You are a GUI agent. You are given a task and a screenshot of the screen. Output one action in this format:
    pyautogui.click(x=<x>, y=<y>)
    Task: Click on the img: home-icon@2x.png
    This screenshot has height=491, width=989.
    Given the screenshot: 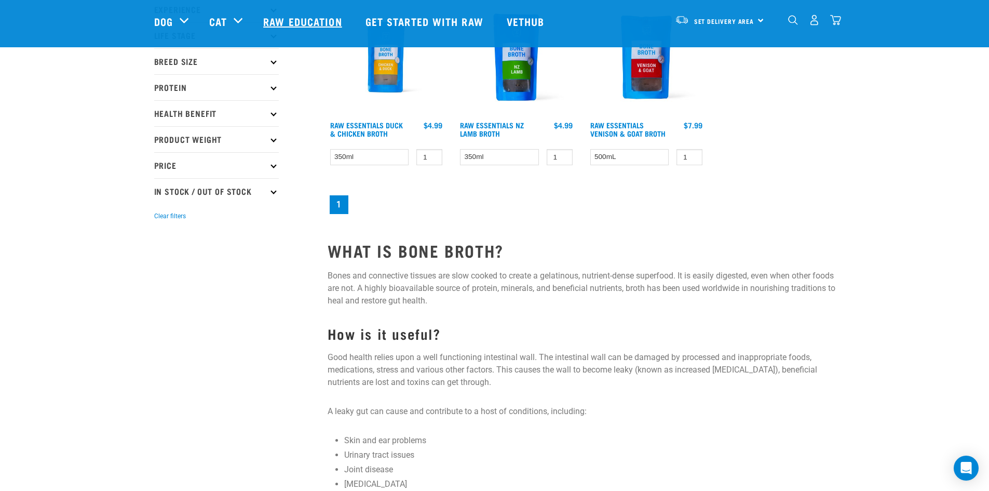 What is the action you would take?
    pyautogui.click(x=836, y=20)
    